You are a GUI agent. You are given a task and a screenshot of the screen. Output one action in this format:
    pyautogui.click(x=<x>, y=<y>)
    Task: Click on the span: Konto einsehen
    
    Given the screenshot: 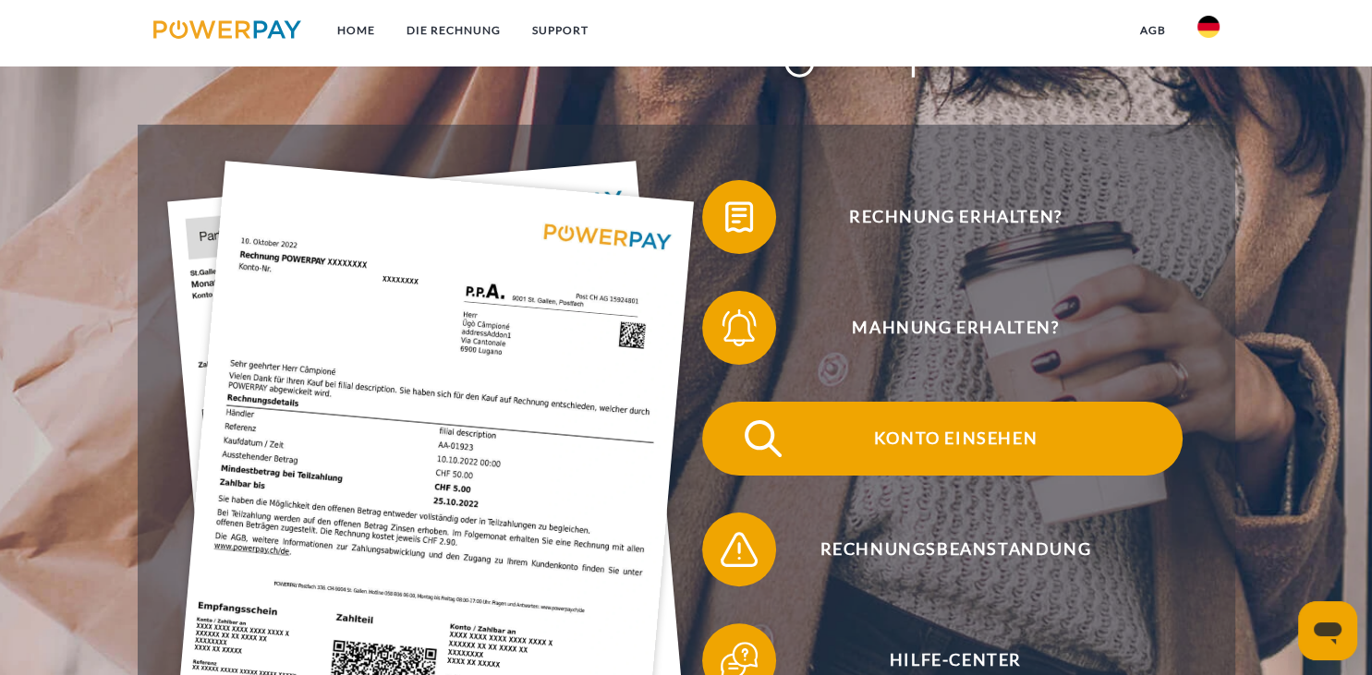 What is the action you would take?
    pyautogui.click(x=955, y=439)
    